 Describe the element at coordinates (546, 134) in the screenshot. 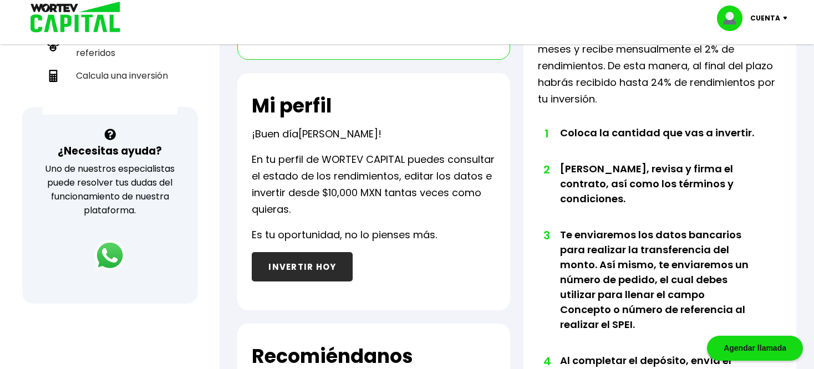

I see `span: 1` at that location.